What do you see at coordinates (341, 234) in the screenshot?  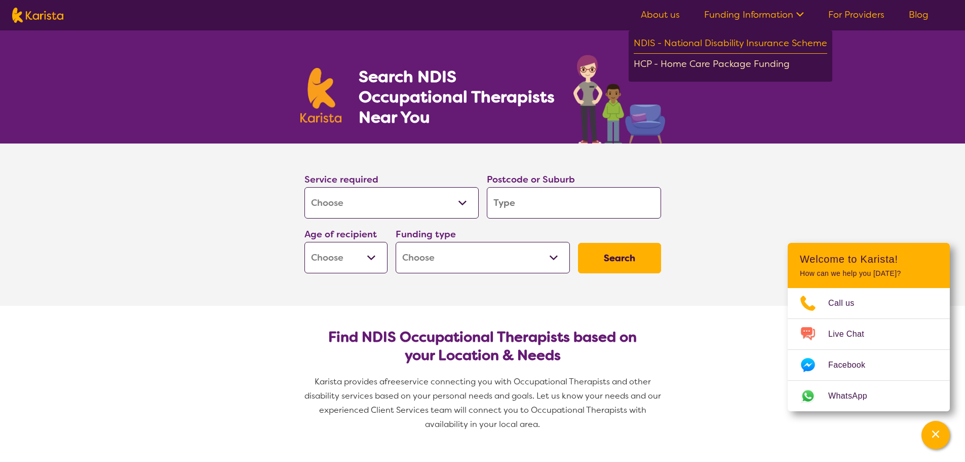 I see `label: Age of recipient` at bounding box center [341, 234].